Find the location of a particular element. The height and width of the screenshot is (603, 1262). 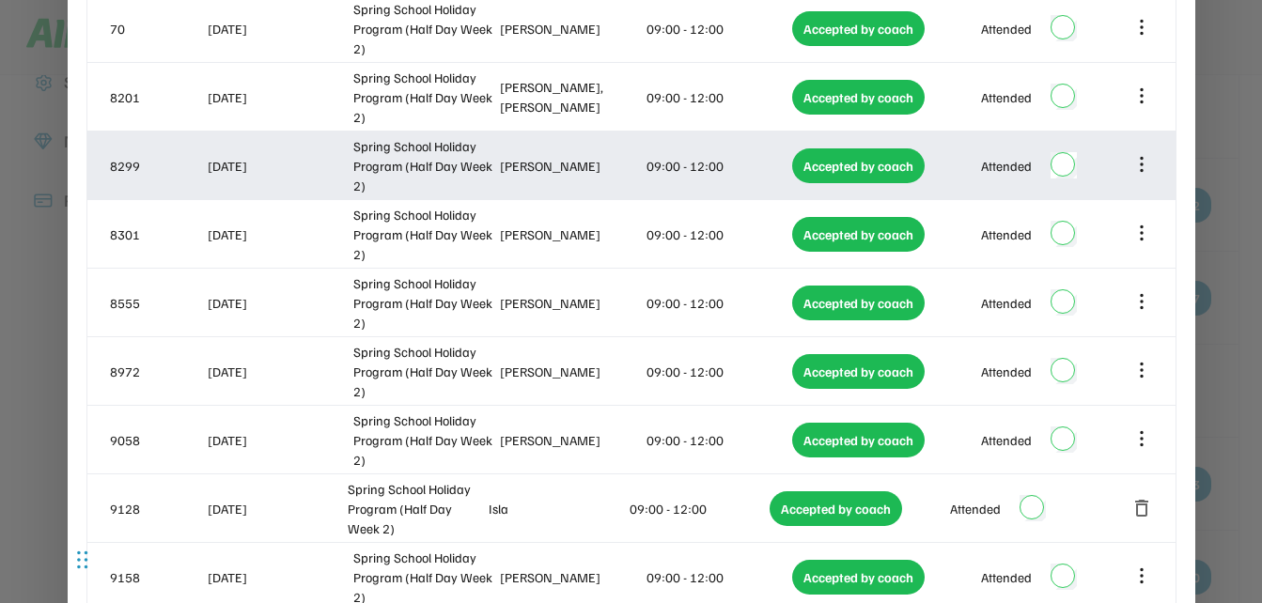

div: 9058 is located at coordinates (157, 440).